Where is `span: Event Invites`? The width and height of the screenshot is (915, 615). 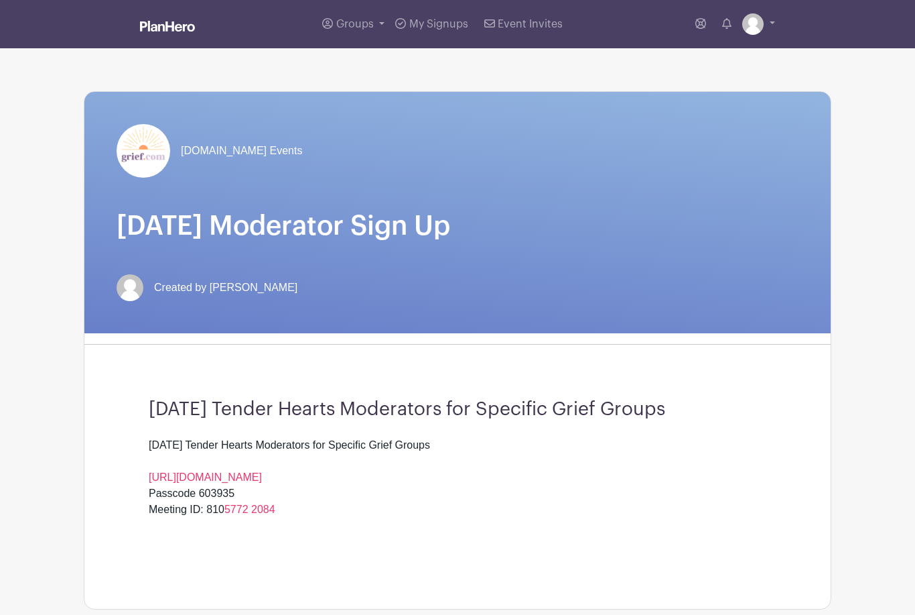 span: Event Invites is located at coordinates (530, 24).